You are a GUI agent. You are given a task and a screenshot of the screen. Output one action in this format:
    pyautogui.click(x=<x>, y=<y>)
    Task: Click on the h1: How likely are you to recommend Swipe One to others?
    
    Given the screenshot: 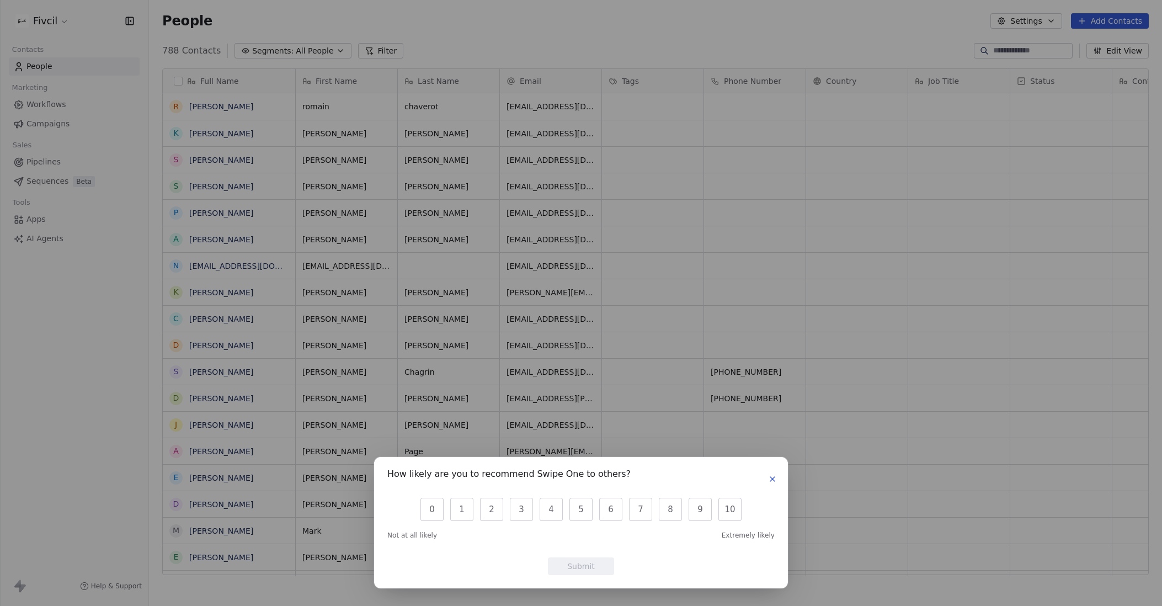 What is the action you would take?
    pyautogui.click(x=509, y=476)
    